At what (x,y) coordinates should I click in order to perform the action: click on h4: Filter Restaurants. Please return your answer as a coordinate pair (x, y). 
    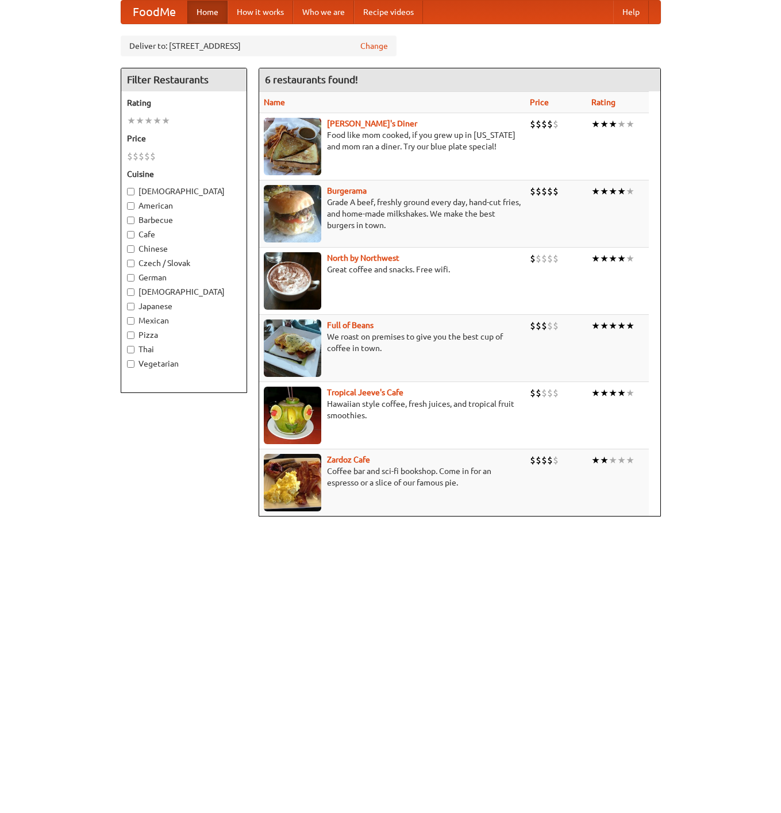
    Looking at the image, I should click on (184, 80).